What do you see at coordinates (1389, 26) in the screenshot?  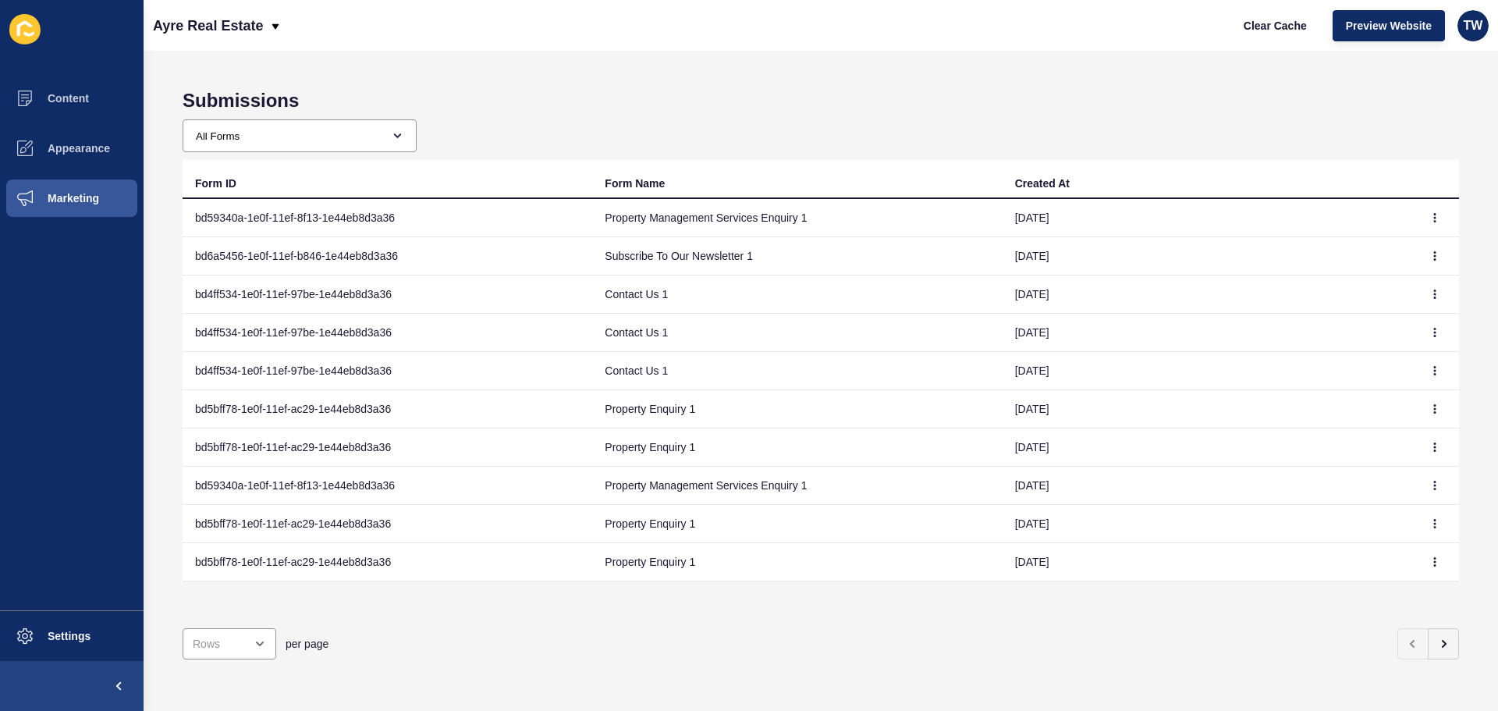 I see `button: Preview Website` at bounding box center [1389, 26].